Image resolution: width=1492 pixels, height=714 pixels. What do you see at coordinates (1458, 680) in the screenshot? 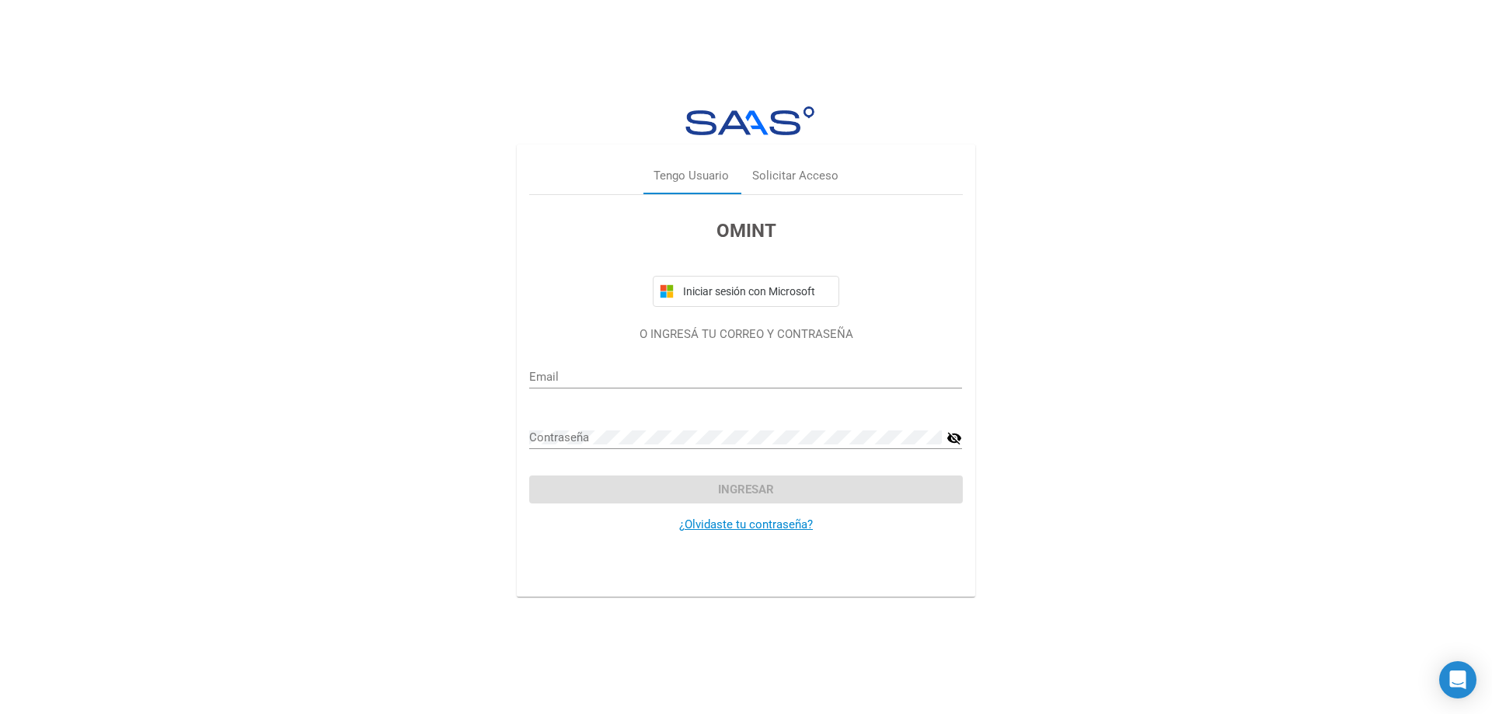
I see `div: Open Intercom Messenger` at bounding box center [1458, 680].